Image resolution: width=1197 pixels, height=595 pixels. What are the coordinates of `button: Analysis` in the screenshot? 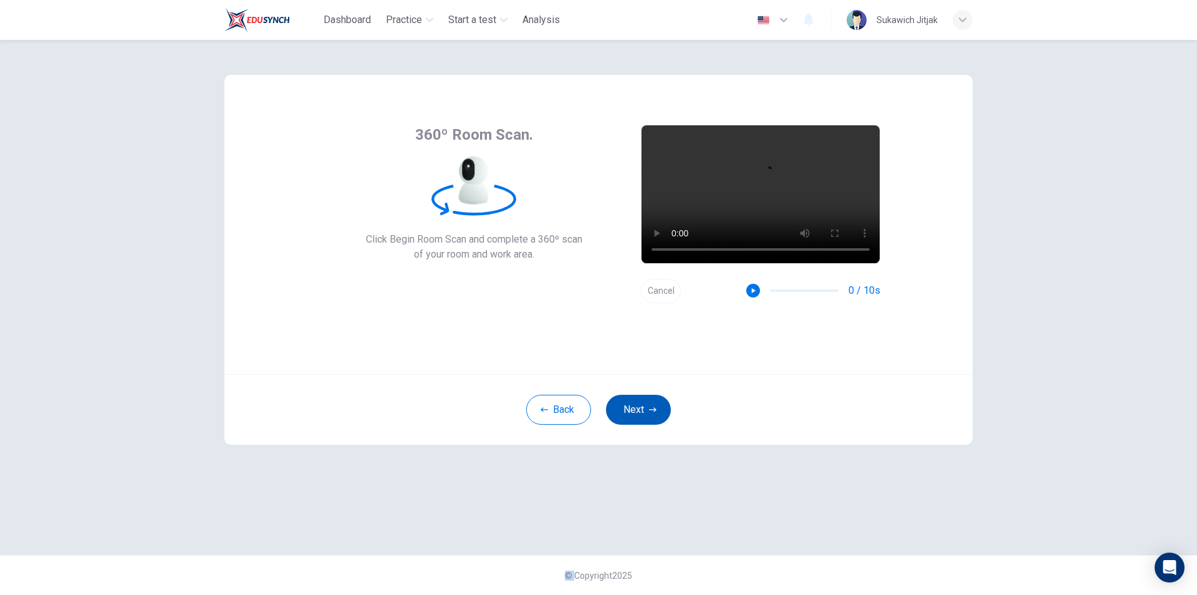 It's located at (541, 20).